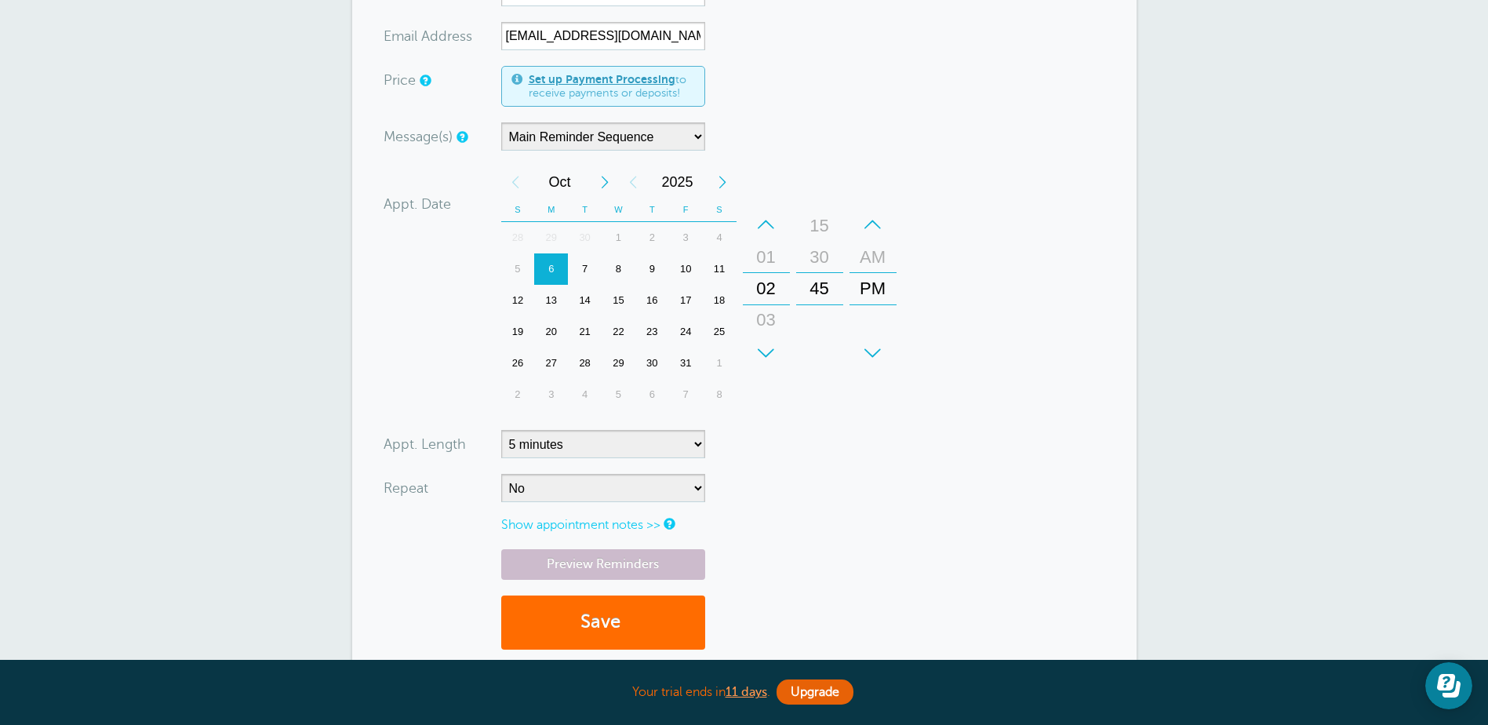  Describe the element at coordinates (584, 238) in the screenshot. I see `div: Tuesday, September 30` at that location.